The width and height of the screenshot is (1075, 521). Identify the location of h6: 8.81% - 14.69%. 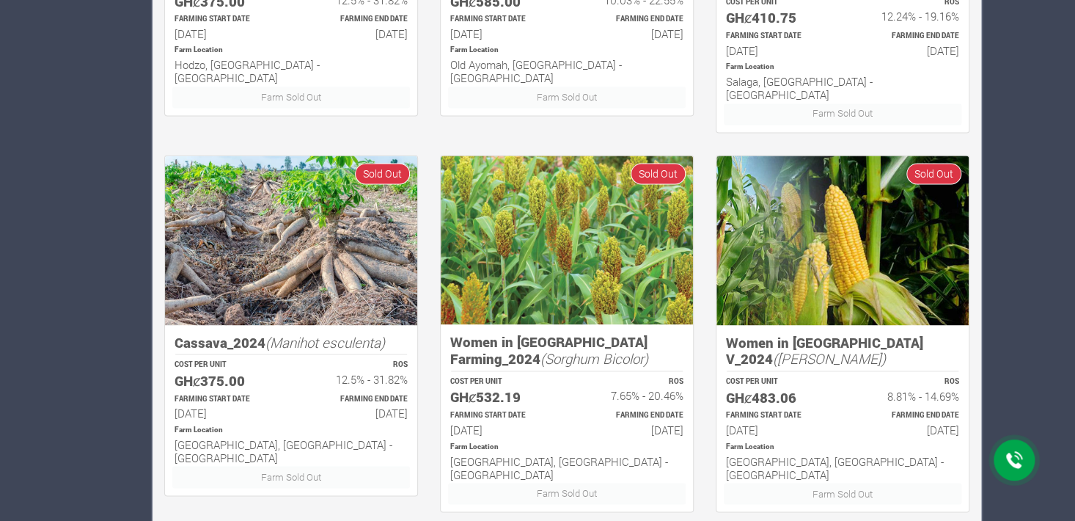
(907, 396).